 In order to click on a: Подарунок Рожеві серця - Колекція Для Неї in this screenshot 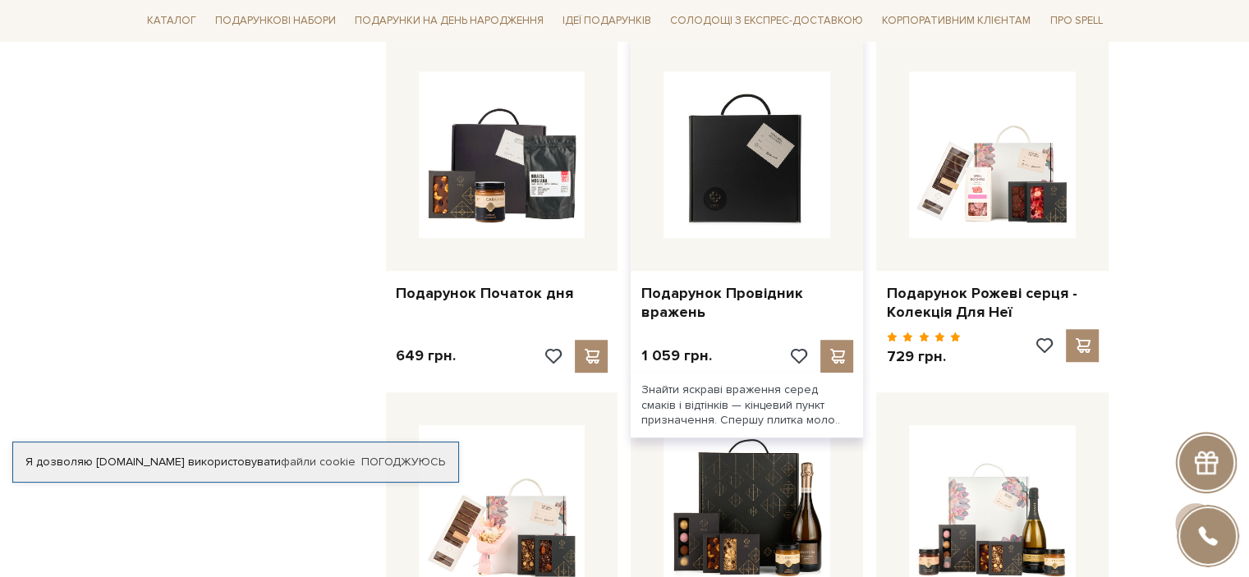, I will do `click(992, 303)`.